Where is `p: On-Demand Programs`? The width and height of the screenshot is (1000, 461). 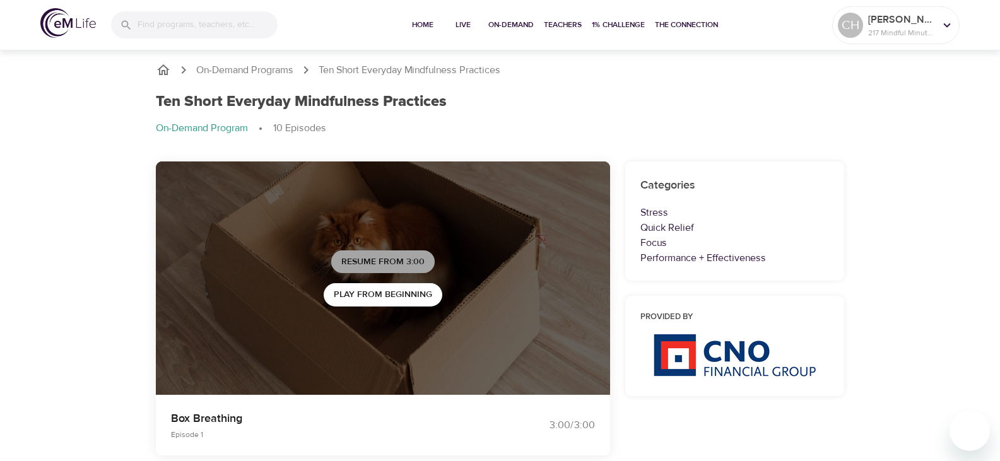 p: On-Demand Programs is located at coordinates (245, 70).